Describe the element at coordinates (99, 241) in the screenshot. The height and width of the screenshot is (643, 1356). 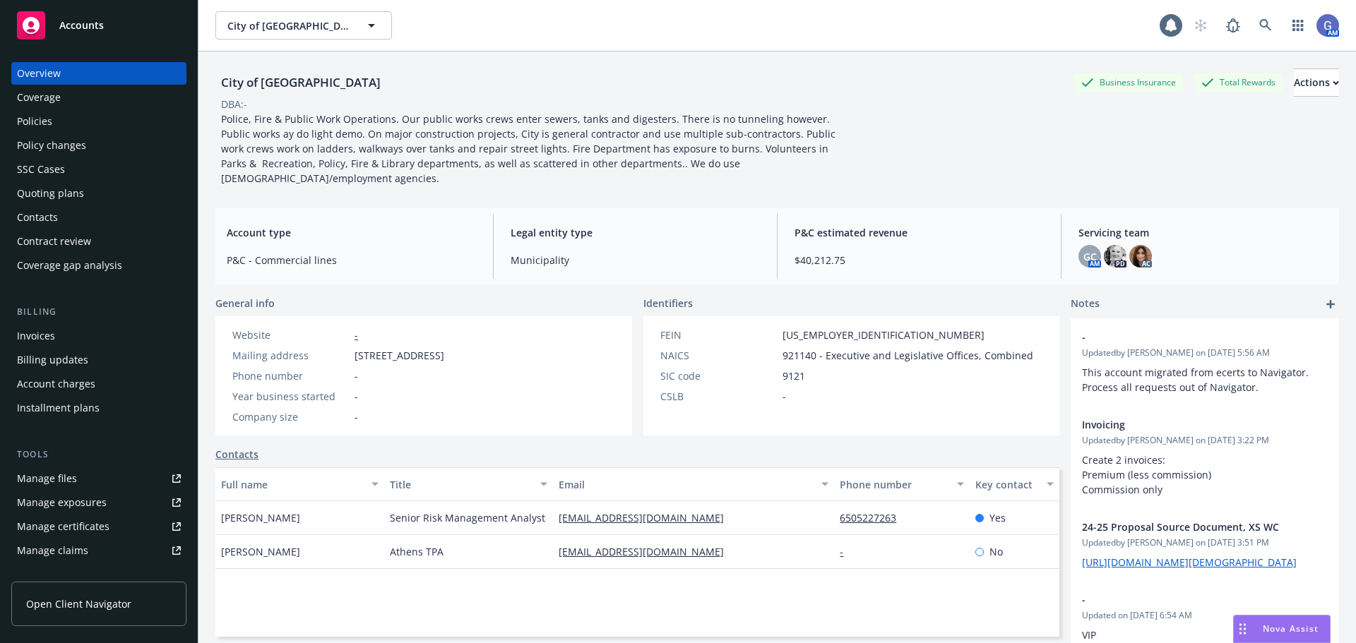
I see `a: Contract review` at that location.